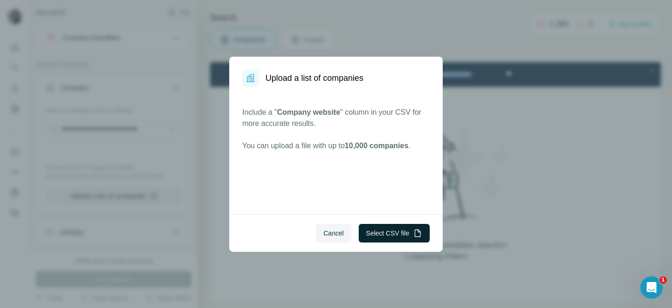  Describe the element at coordinates (334, 233) in the screenshot. I see `button: Cancel` at that location.